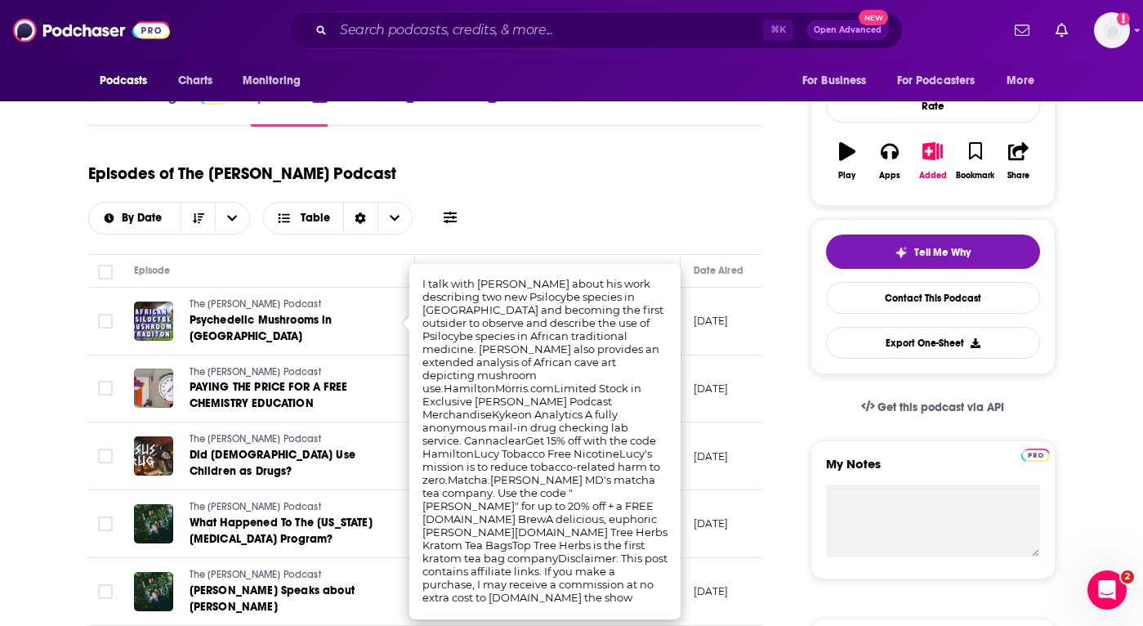 The image size is (1143, 626). What do you see at coordinates (195, 81) in the screenshot?
I see `a: Charts` at bounding box center [195, 81].